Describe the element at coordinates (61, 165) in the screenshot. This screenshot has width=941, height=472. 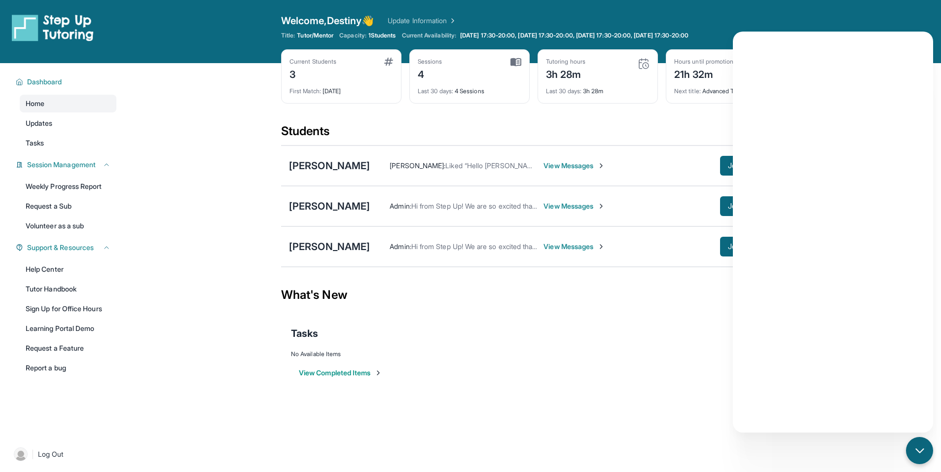
I see `span: Session Management` at that location.